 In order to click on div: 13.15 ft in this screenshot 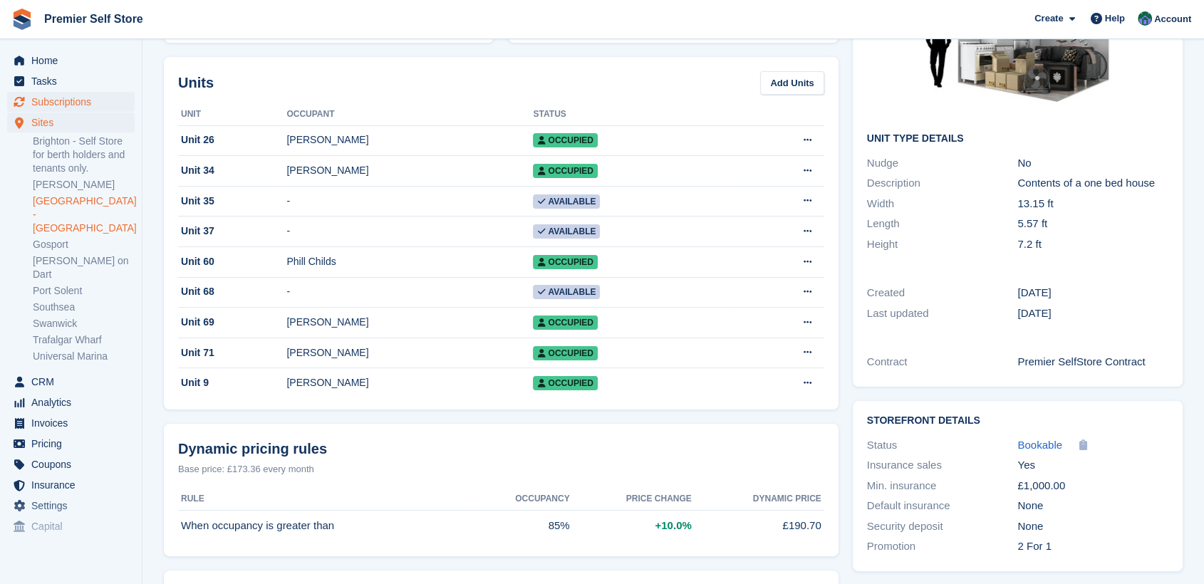, I will do `click(1093, 204)`.